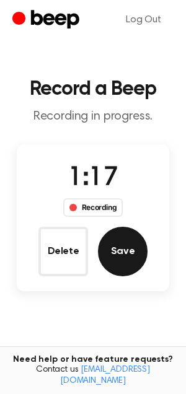 The height and width of the screenshot is (394, 186). I want to click on a: Log Out, so click(143, 20).